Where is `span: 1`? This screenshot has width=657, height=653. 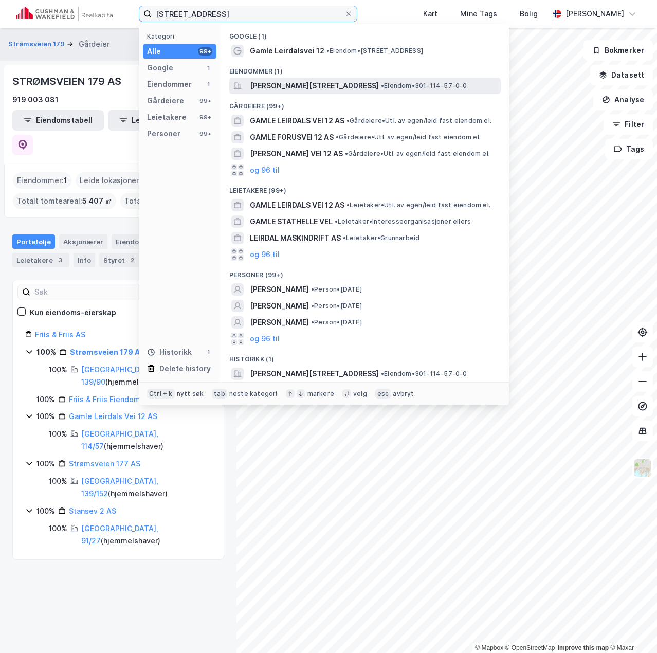
span: 1 is located at coordinates (65, 181).